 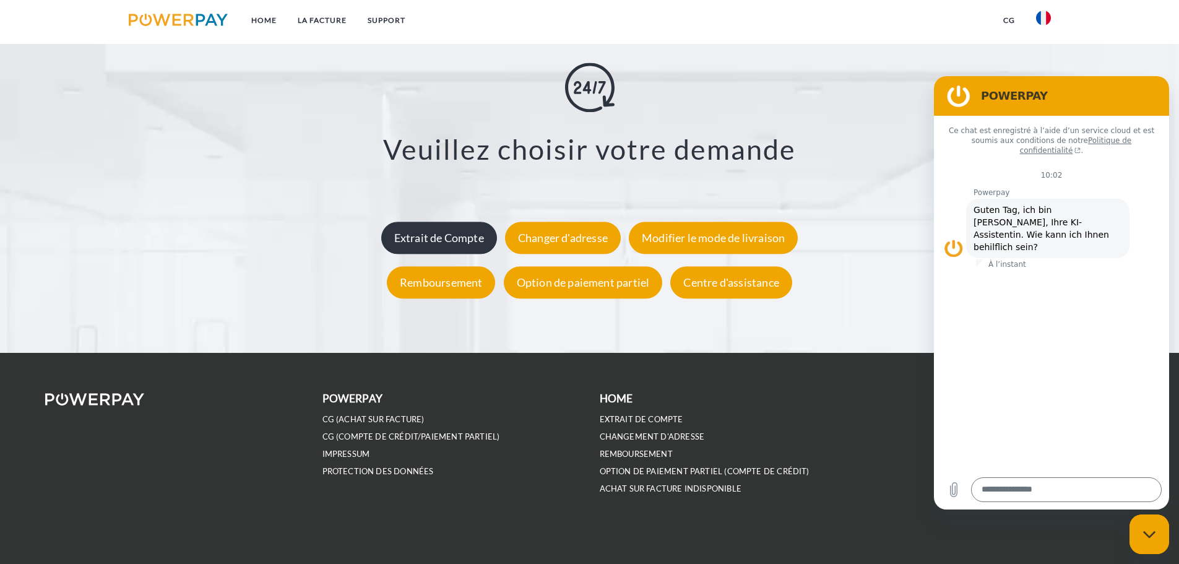 I want to click on img: logo-powerpay-white.svg, so click(x=95, y=399).